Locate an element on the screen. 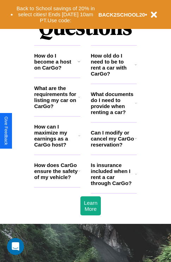 The image size is (171, 262). h3: How do I become a host on CarGo? is located at coordinates (56, 61).